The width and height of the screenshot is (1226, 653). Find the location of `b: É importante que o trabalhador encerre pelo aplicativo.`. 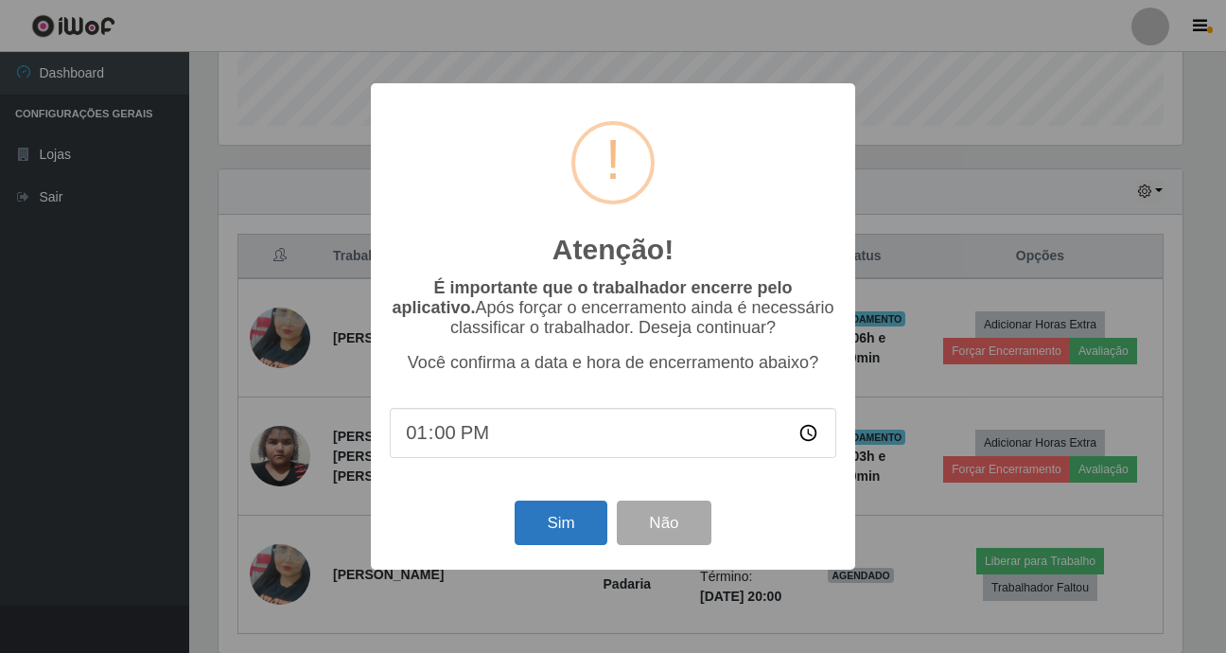

b: É importante que o trabalhador encerre pelo aplicativo. is located at coordinates (591, 297).